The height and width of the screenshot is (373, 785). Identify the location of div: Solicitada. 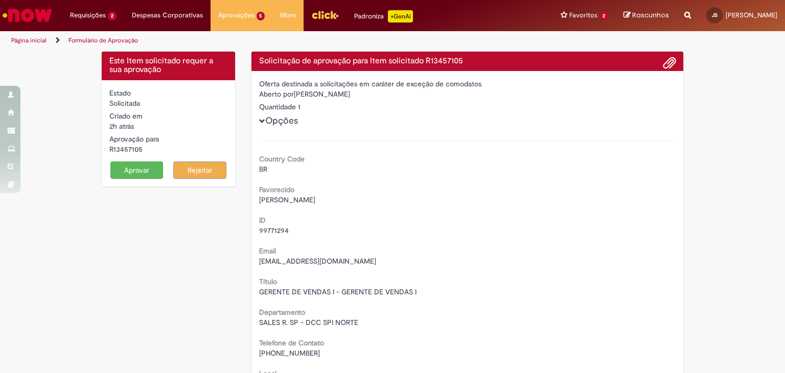
(168, 103).